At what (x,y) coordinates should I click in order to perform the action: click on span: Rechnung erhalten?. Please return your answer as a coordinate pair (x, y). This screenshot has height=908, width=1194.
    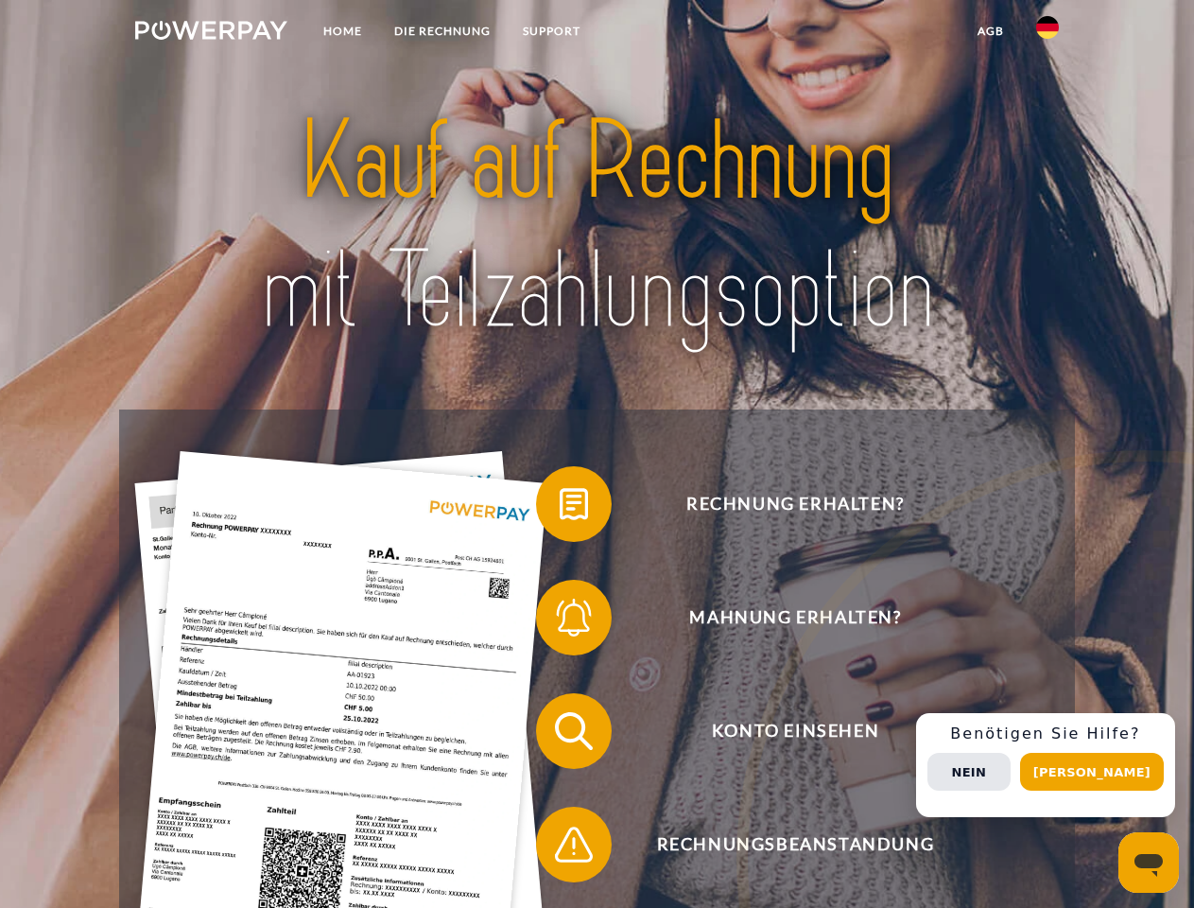
    Looking at the image, I should click on (795, 504).